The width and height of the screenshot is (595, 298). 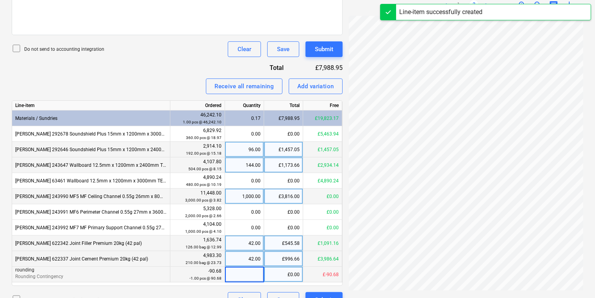 What do you see at coordinates (205, 169) in the screenshot?
I see `small: 504.00 pcs @ 8.15` at bounding box center [205, 169].